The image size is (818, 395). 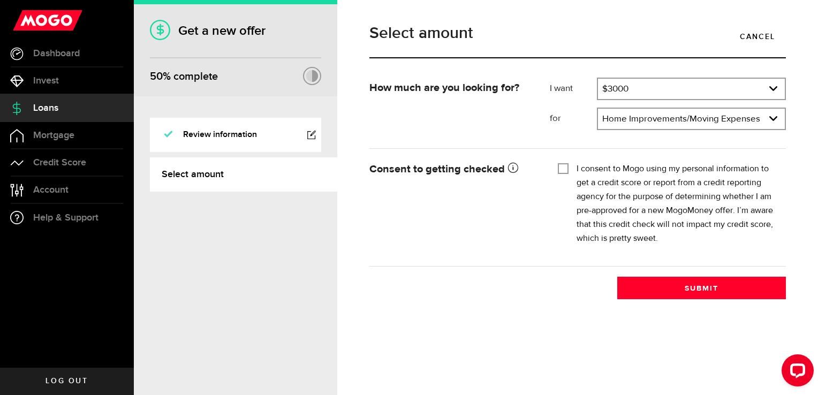 I want to click on span: Loans, so click(x=46, y=108).